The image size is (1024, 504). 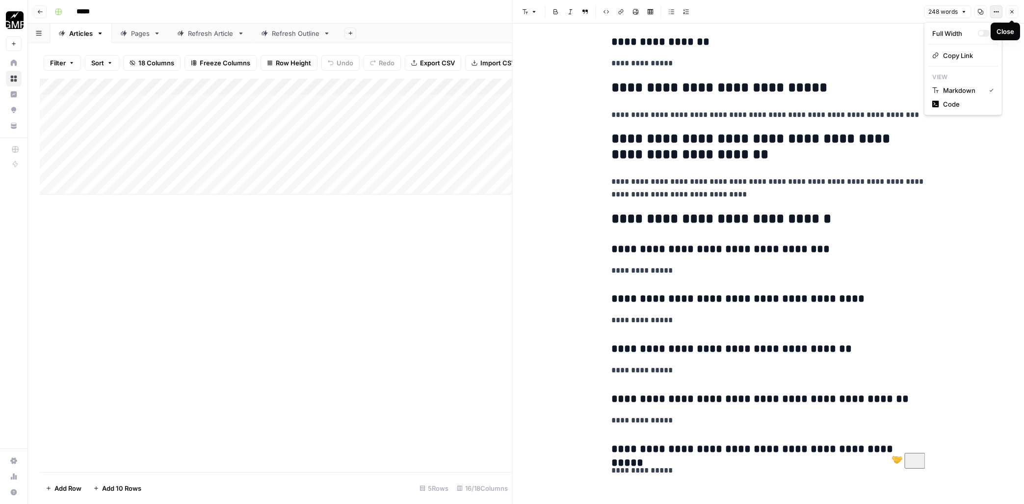 What do you see at coordinates (102, 63) in the screenshot?
I see `button: Sort` at bounding box center [102, 63].